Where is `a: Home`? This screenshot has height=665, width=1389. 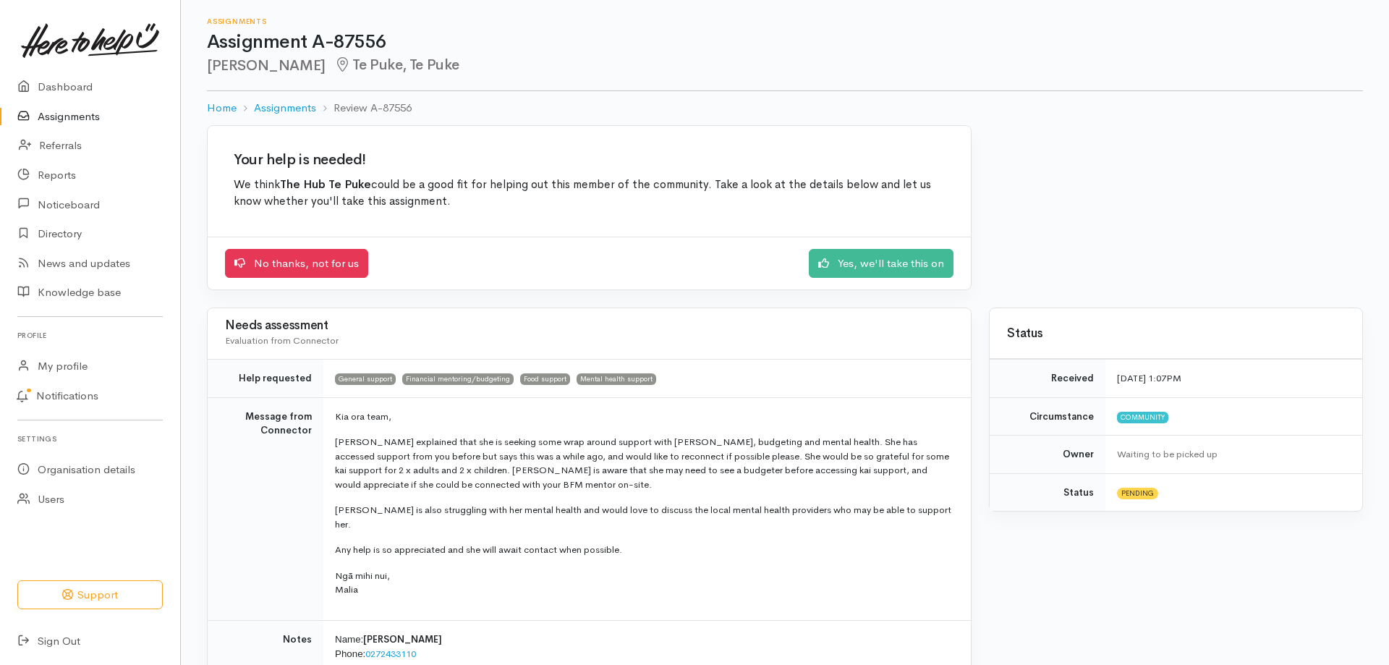 a: Home is located at coordinates (221, 108).